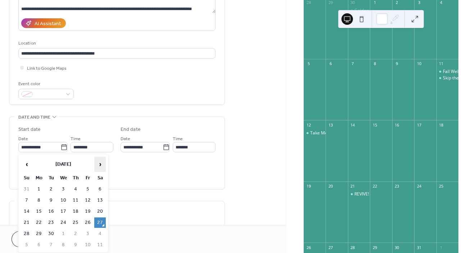 The width and height of the screenshot is (476, 253). Describe the element at coordinates (45, 84) in the screenshot. I see `div: Event color` at that location.